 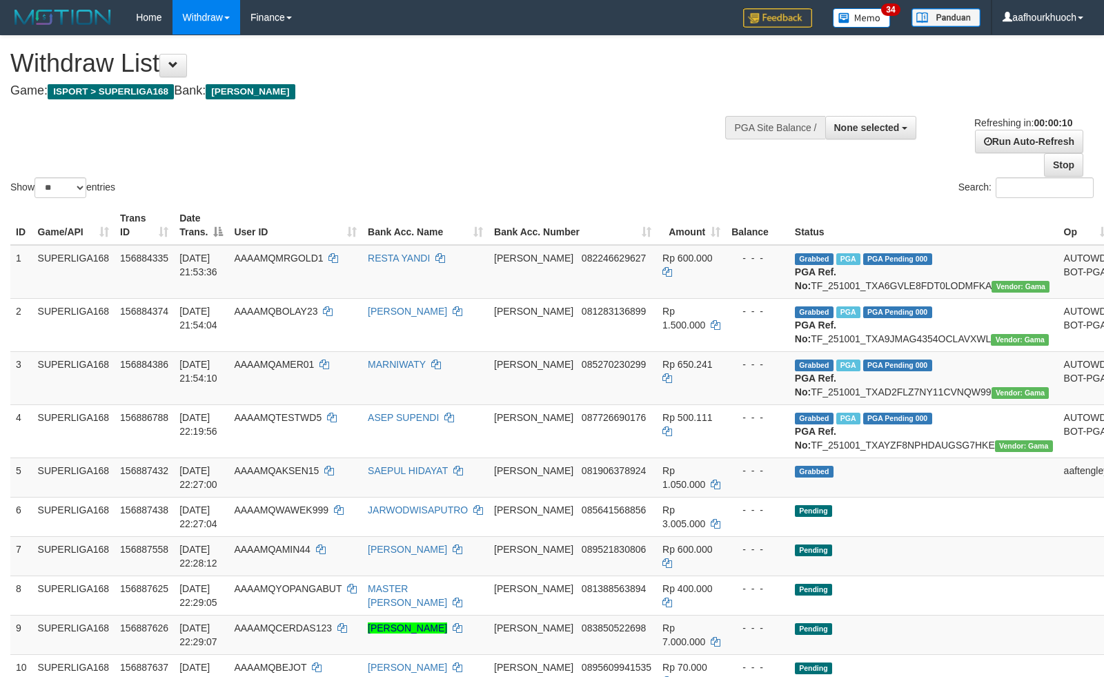 What do you see at coordinates (890, 10) in the screenshot?
I see `span: 34` at bounding box center [890, 10].